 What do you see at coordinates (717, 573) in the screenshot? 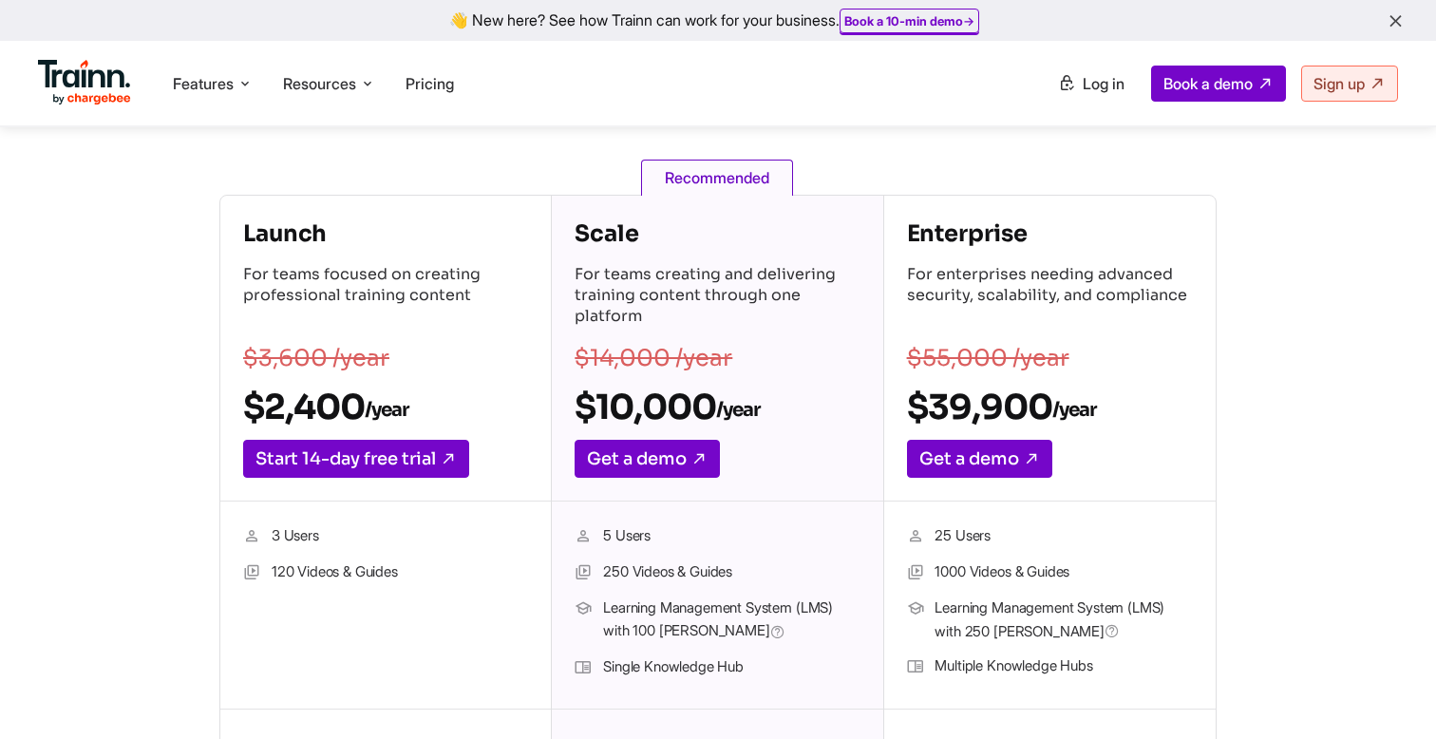
I see `li: 250 Videos & Guides` at bounding box center [717, 573].